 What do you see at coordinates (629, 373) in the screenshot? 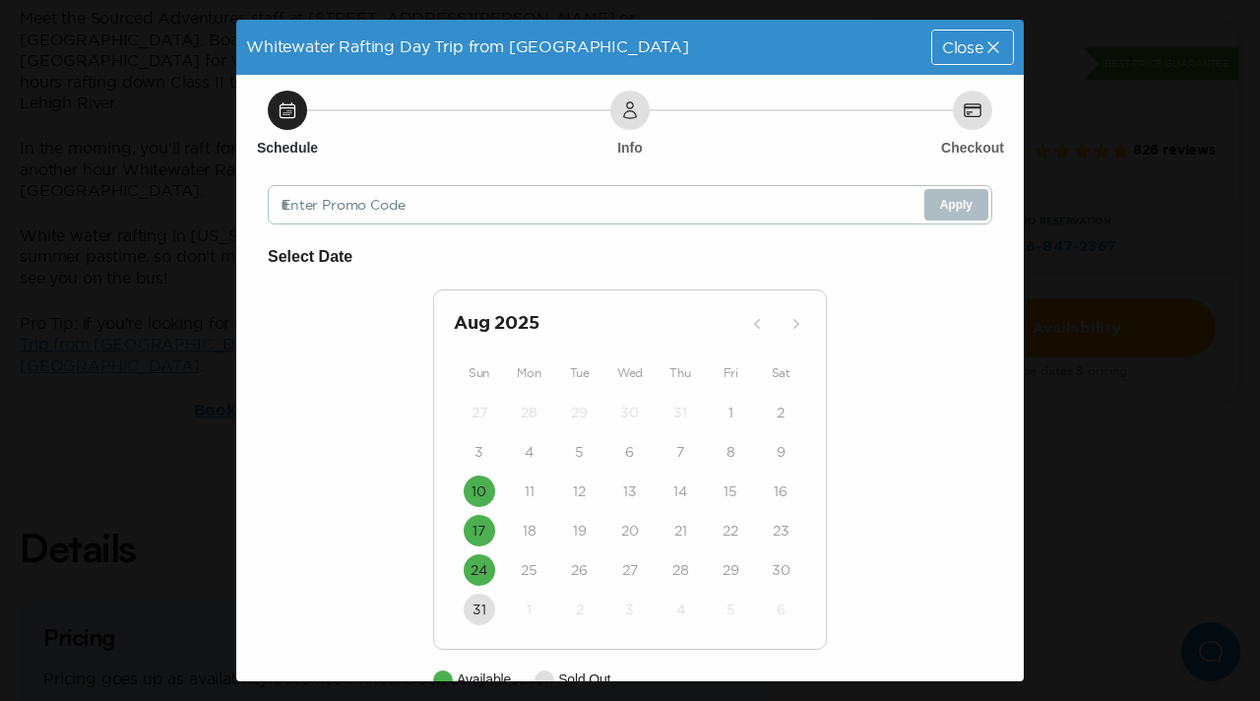
I see `div: Wed` at bounding box center [629, 373].